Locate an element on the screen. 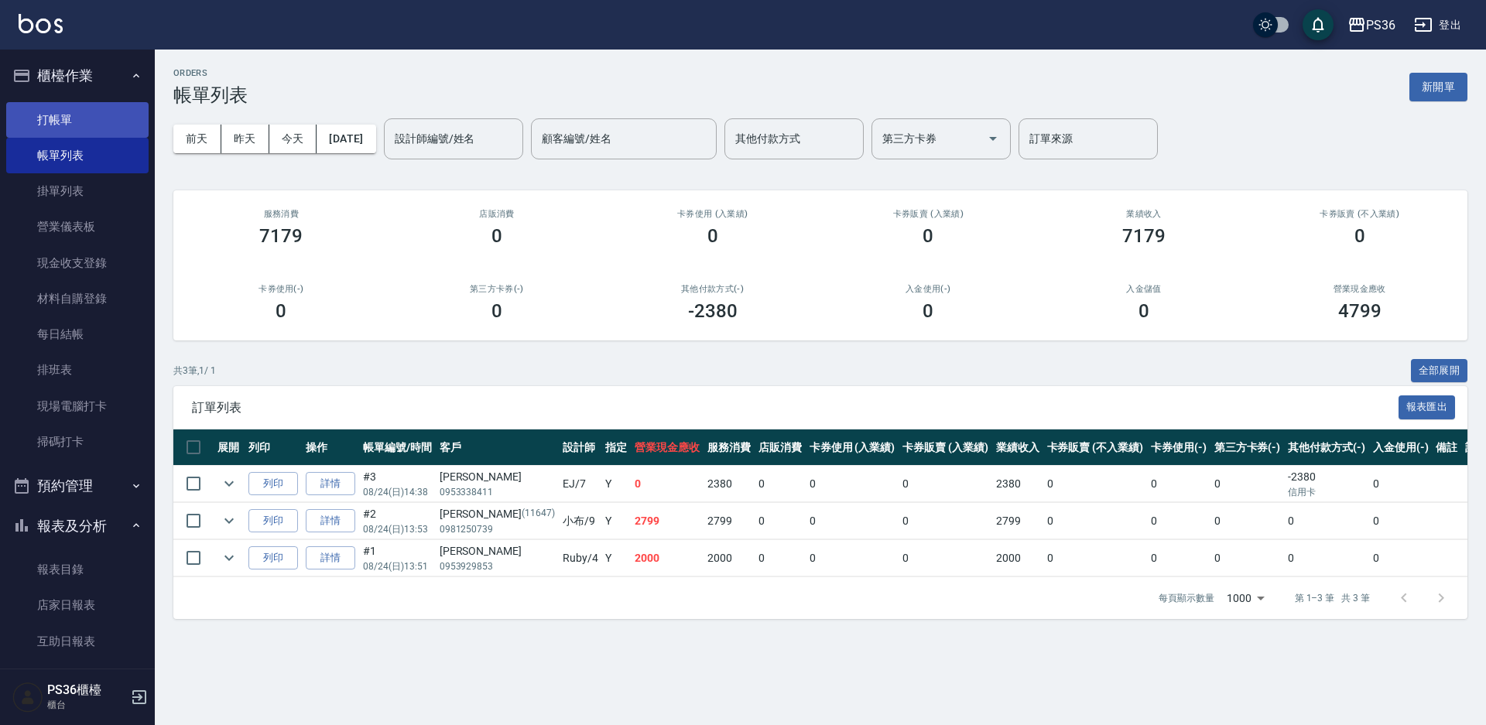 The height and width of the screenshot is (725, 1486). button: Open is located at coordinates (993, 139).